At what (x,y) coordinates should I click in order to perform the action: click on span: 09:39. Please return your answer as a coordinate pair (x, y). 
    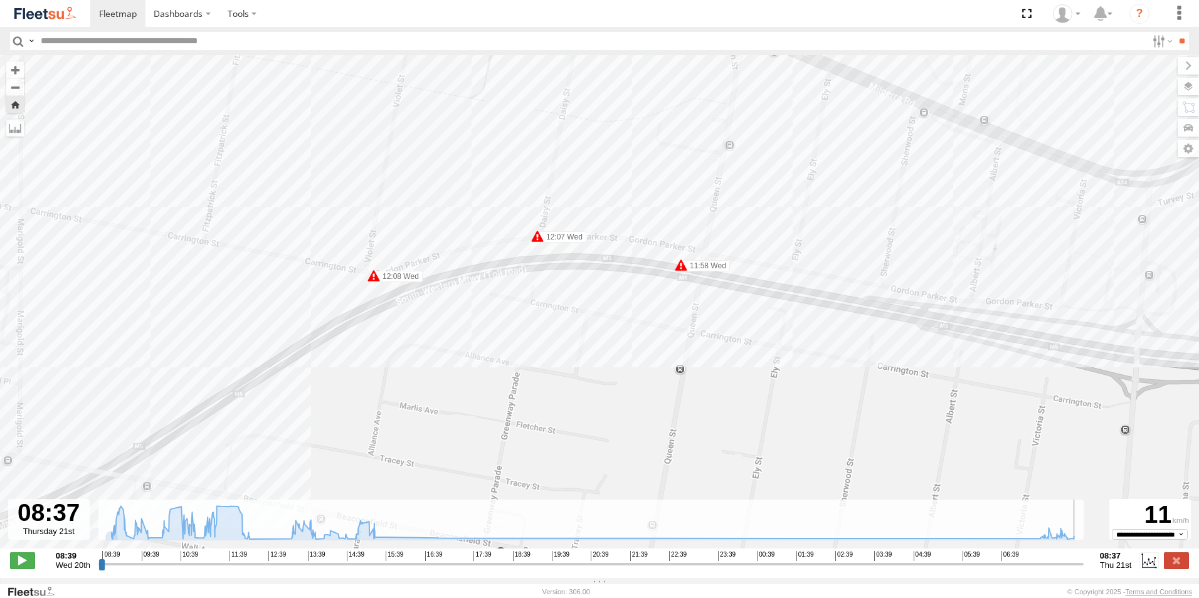
    Looking at the image, I should click on (151, 556).